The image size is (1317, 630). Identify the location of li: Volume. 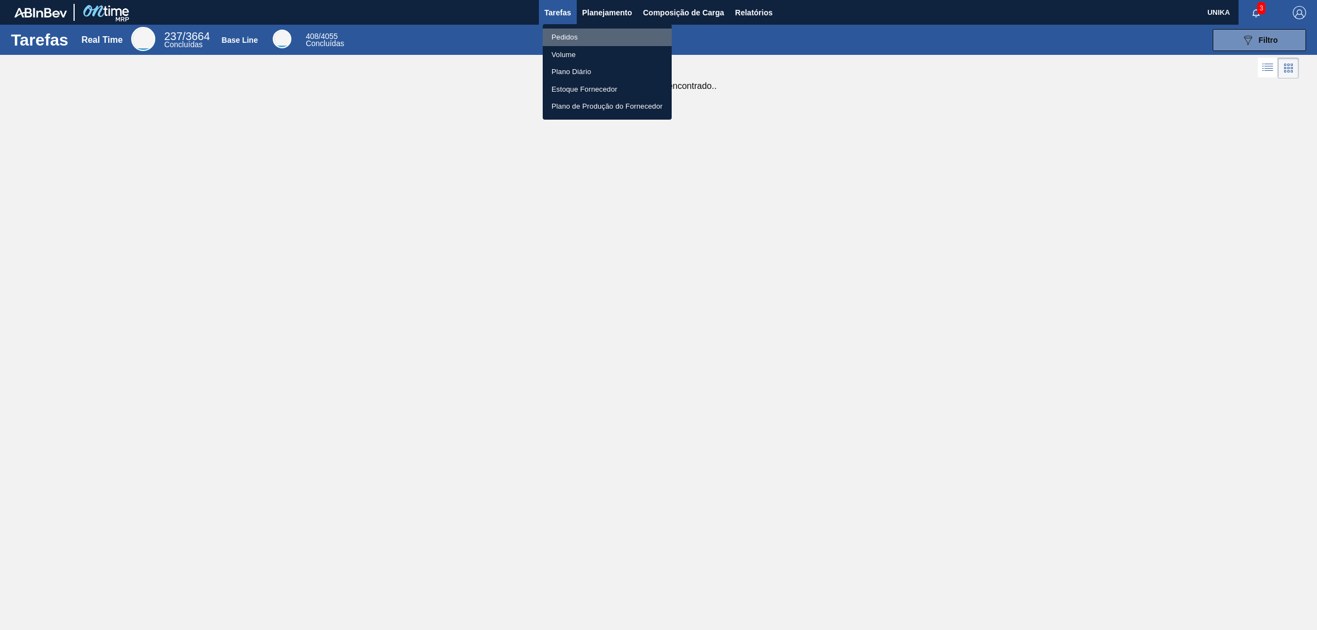
(607, 55).